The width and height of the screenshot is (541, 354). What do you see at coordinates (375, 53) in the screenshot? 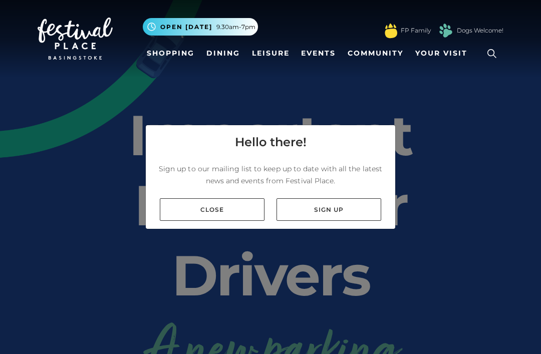
I see `a: Community` at bounding box center [375, 53].